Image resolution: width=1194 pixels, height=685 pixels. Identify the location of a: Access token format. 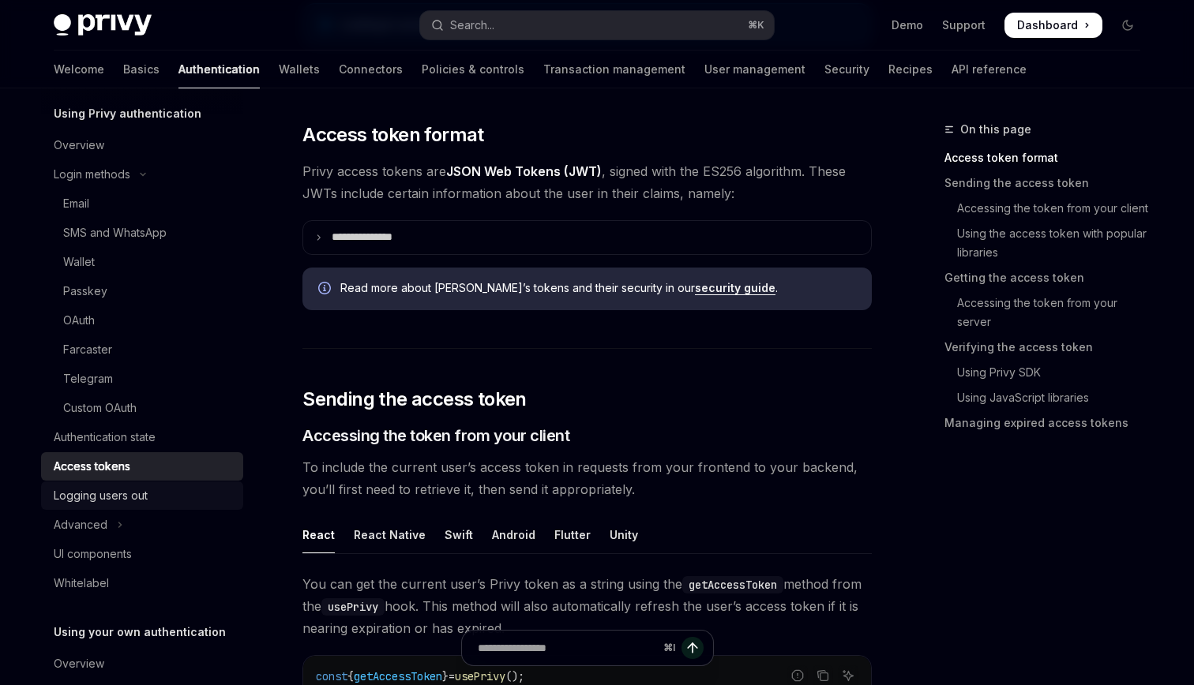
(1049, 158).